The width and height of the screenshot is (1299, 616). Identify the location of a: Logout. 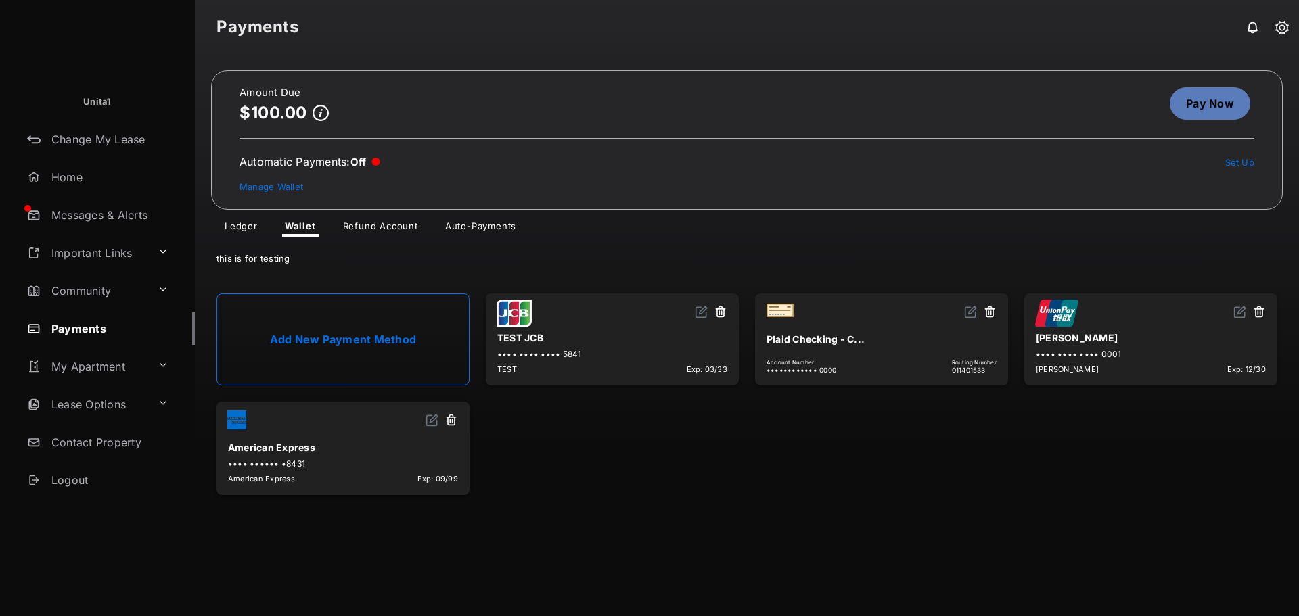
(108, 480).